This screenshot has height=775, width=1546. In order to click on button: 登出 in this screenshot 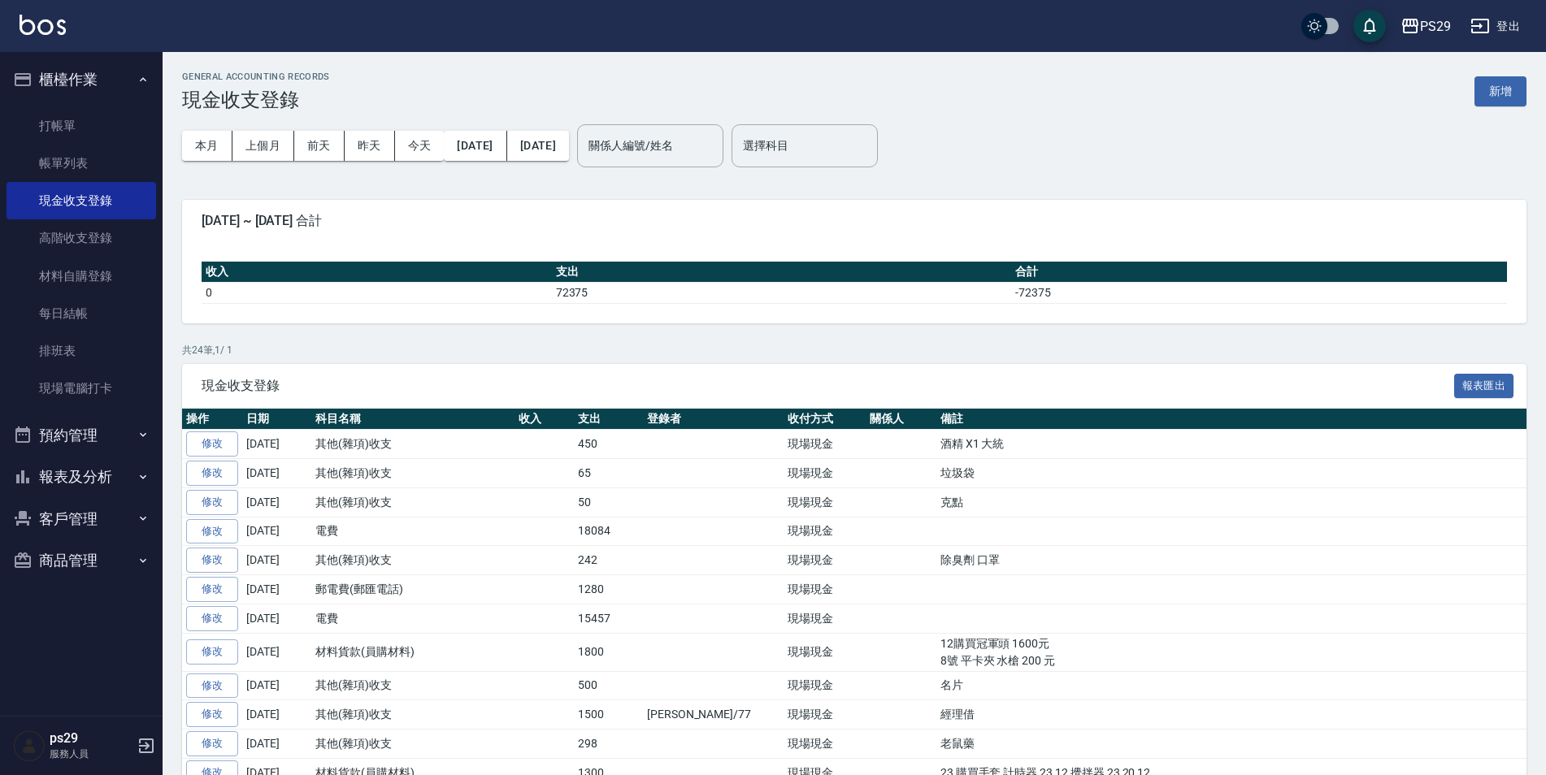, I will do `click(1494, 26)`.